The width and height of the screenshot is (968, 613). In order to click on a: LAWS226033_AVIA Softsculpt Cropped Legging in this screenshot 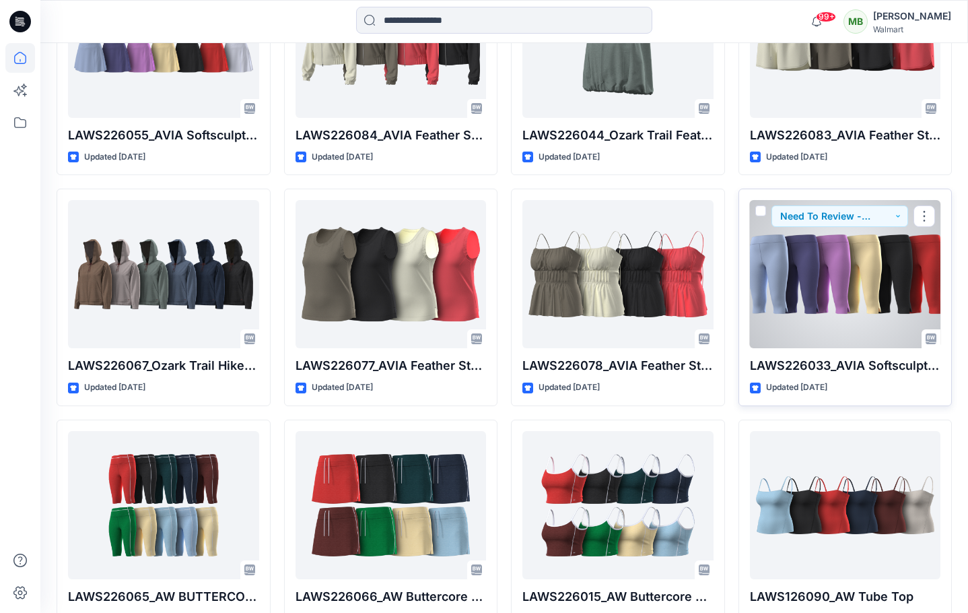, I will do `click(845, 274)`.